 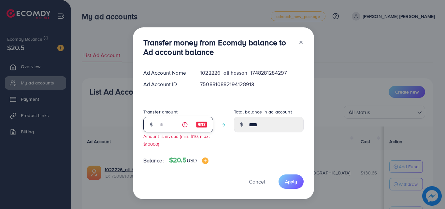 What do you see at coordinates (191, 160) in the screenshot?
I see `span: USD` at bounding box center [191, 160].